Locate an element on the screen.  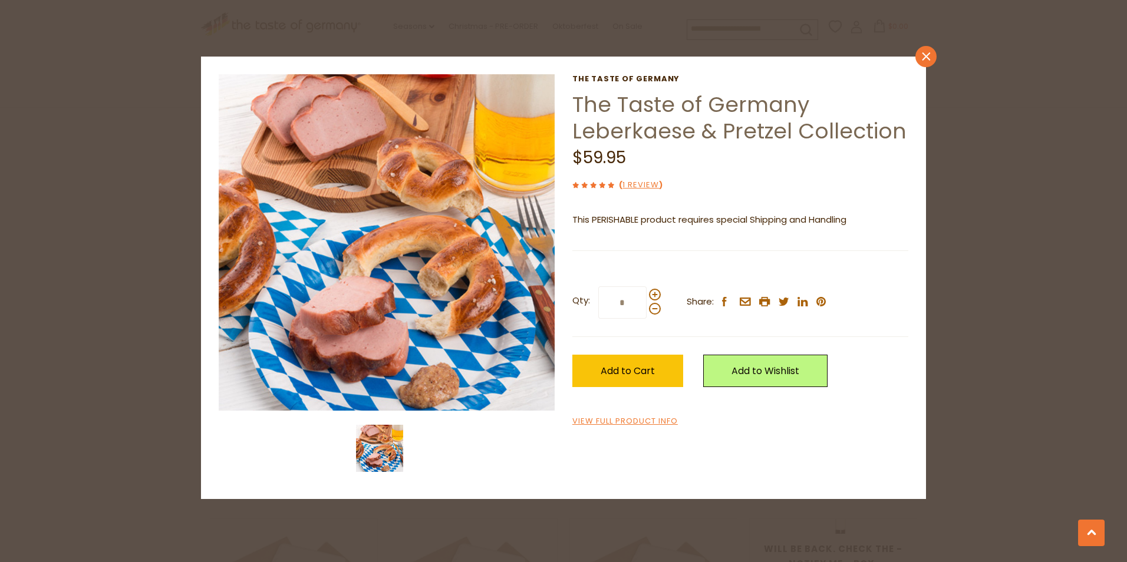
a: The Taste of Germany is located at coordinates (740, 79).